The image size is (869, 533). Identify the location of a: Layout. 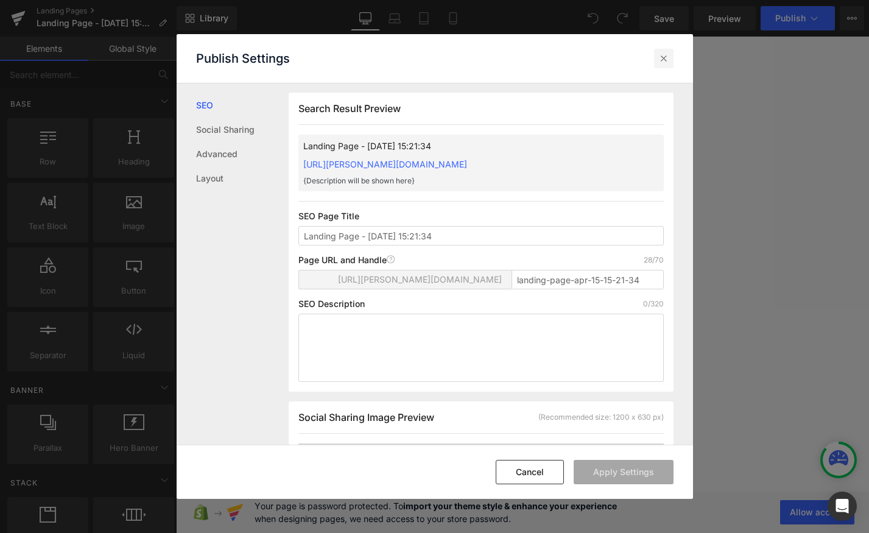
(242, 178).